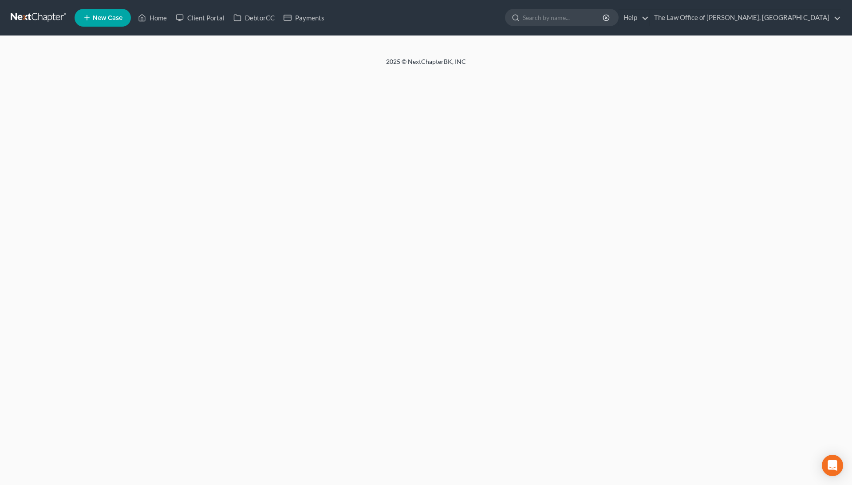 The width and height of the screenshot is (852, 485). I want to click on div: 2025 © NextChapterBK, INC, so click(426, 65).